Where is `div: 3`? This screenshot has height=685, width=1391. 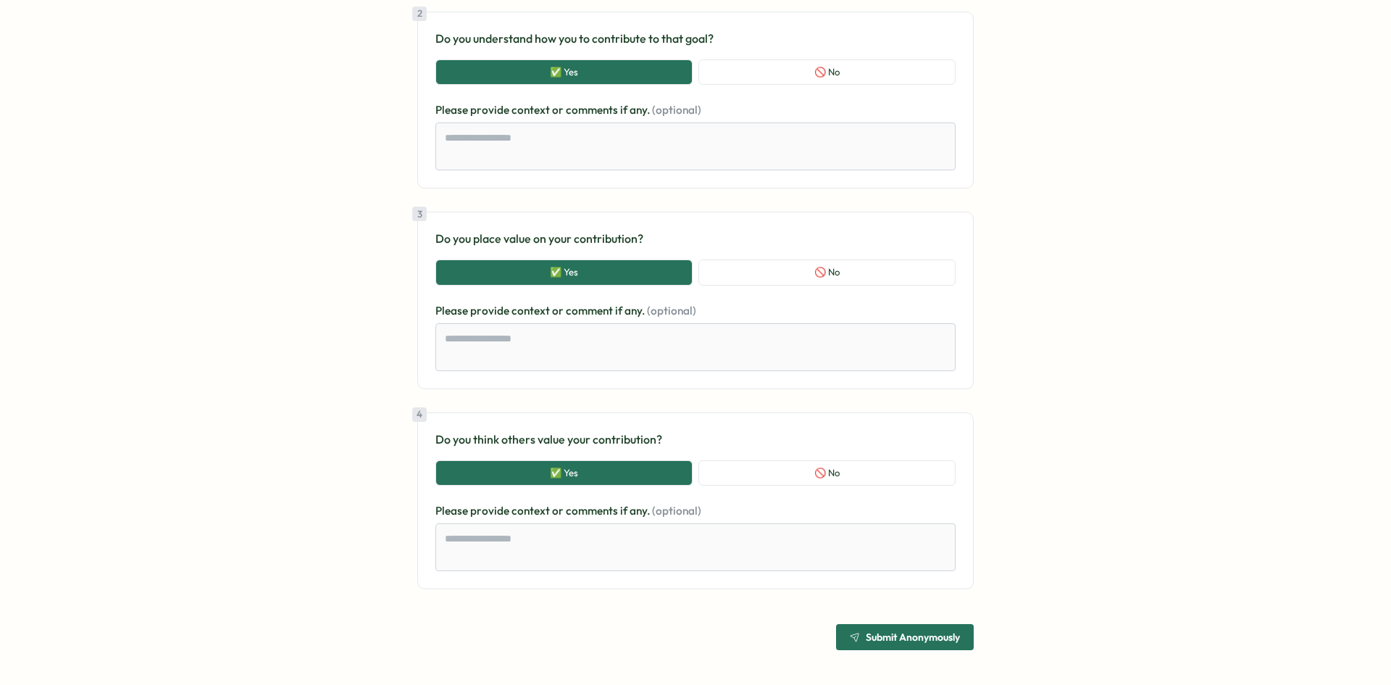
div: 3 is located at coordinates (419, 214).